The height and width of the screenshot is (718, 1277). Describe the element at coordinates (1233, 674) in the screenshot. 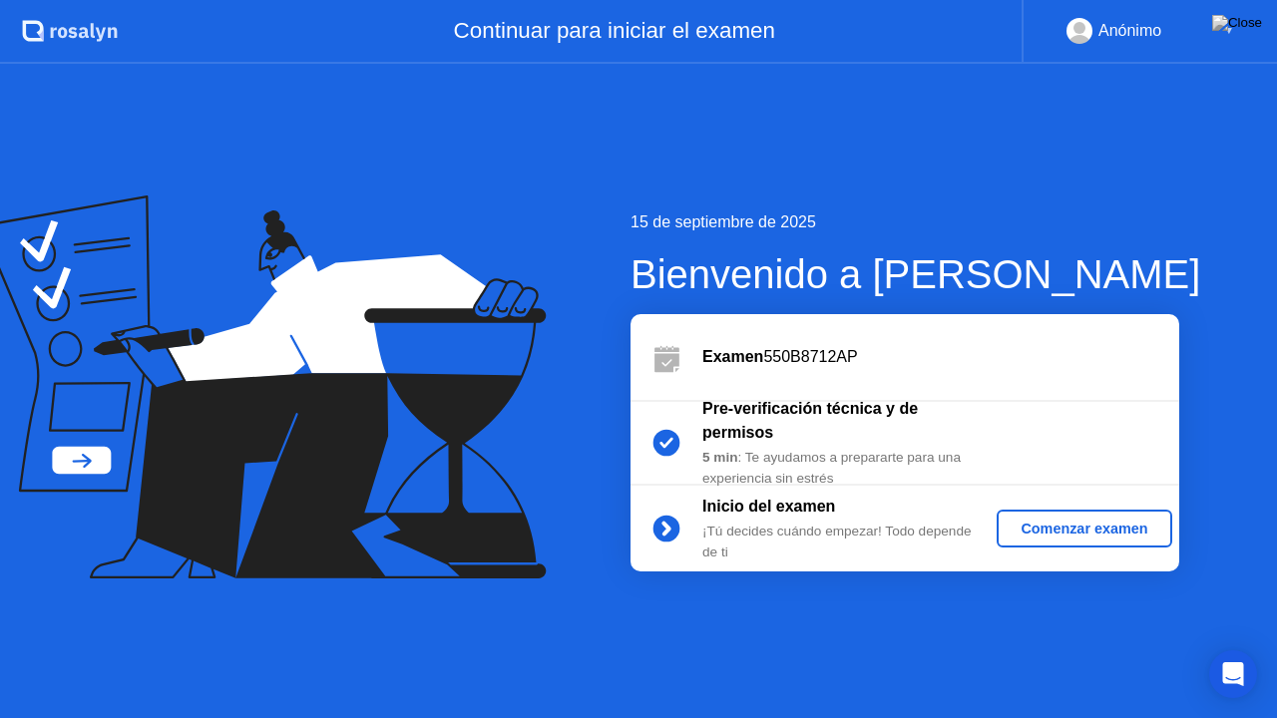

I see `div: Open Intercom Messenger` at that location.